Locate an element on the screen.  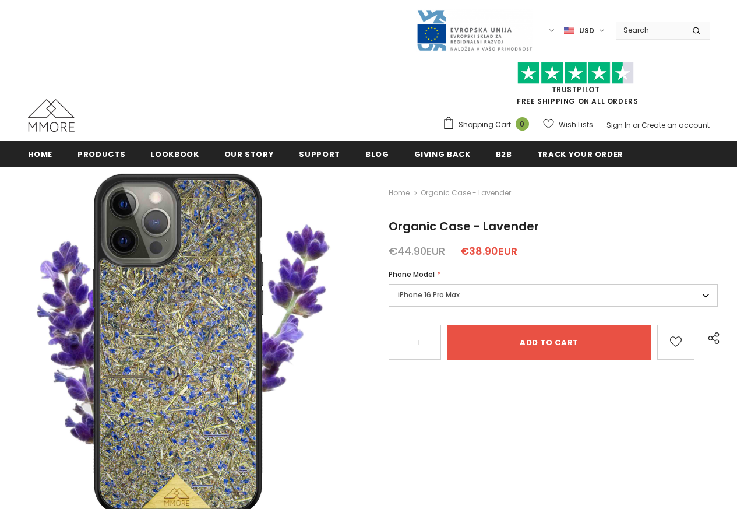
a: Blog is located at coordinates (377, 153).